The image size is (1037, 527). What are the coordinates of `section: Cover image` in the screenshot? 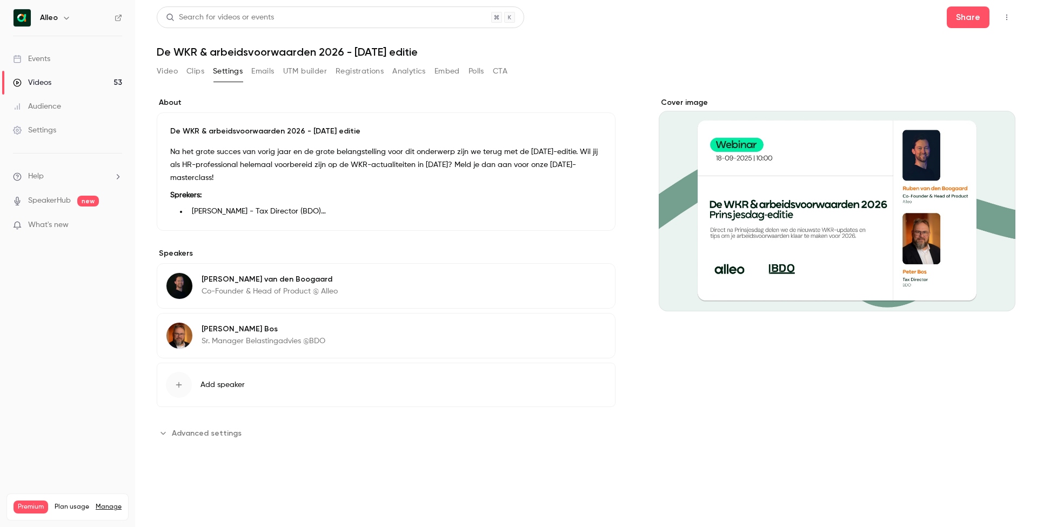 It's located at (837, 204).